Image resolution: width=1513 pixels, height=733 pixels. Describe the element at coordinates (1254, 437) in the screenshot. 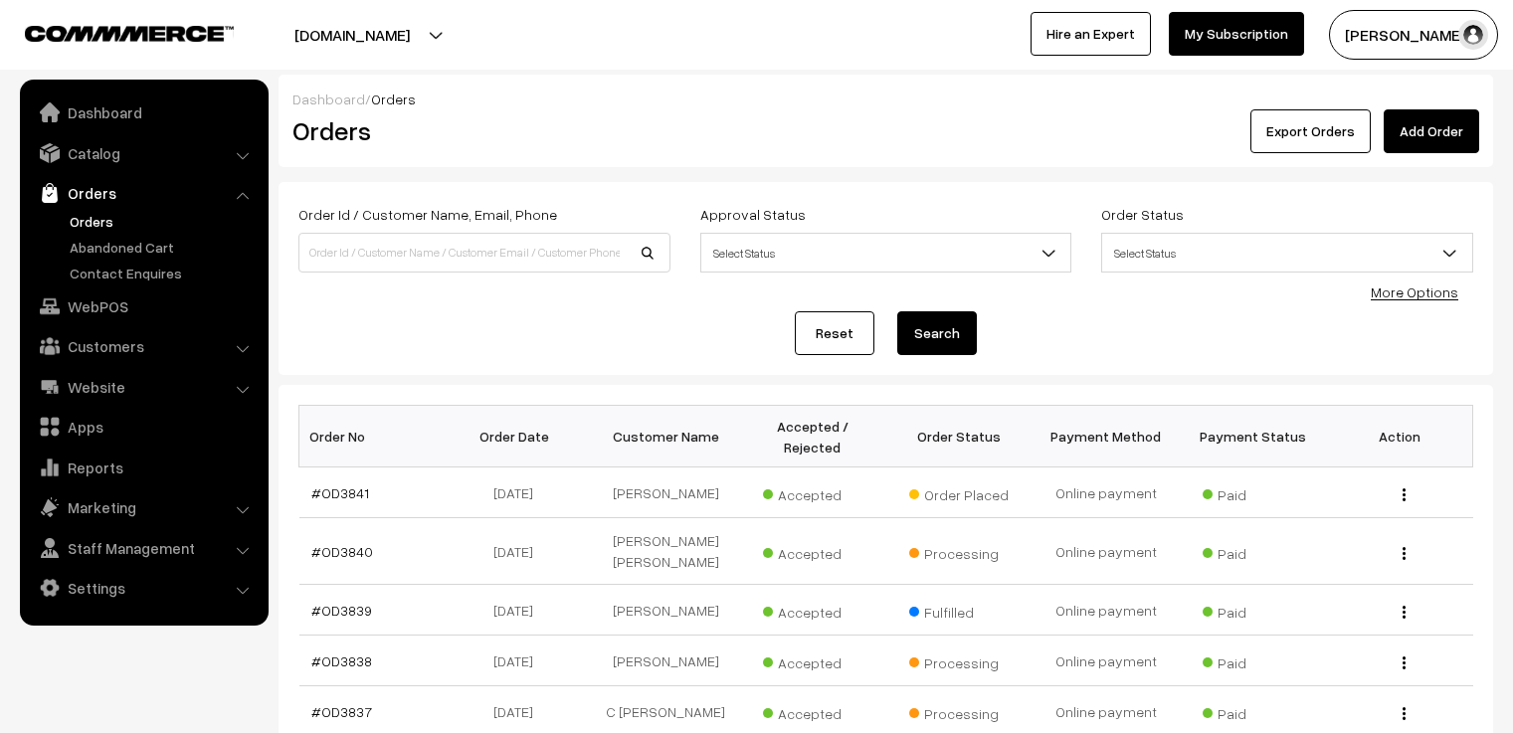

I see `th: Payment Status` at that location.